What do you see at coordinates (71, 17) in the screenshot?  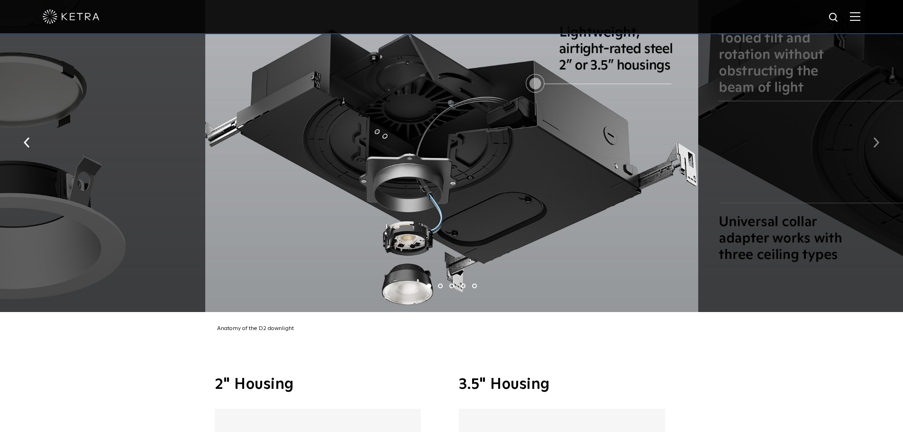 I see `img: ketra-logo-2019-white` at bounding box center [71, 17].